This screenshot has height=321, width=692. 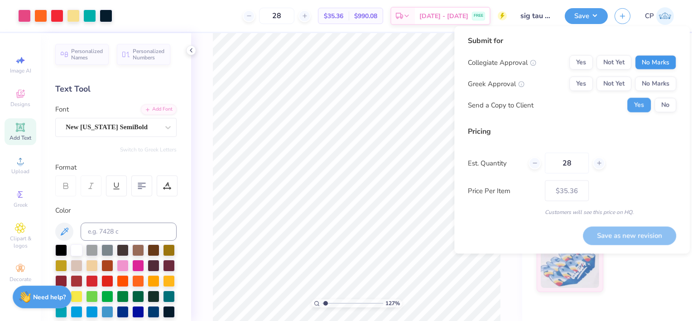 I want to click on span: Greek, so click(x=20, y=205).